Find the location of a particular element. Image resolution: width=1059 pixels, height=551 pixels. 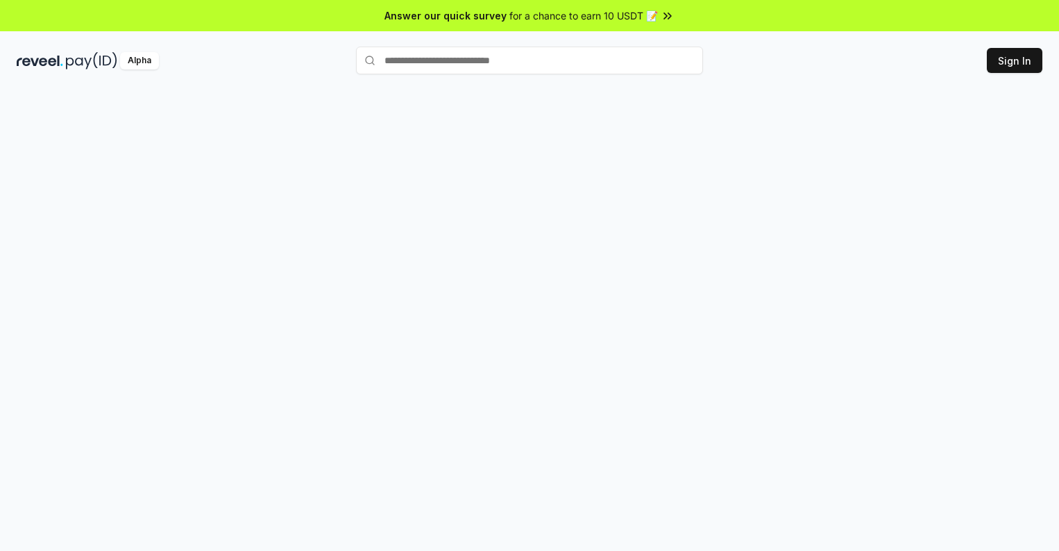

span: Answer our quick survey is located at coordinates (446, 15).